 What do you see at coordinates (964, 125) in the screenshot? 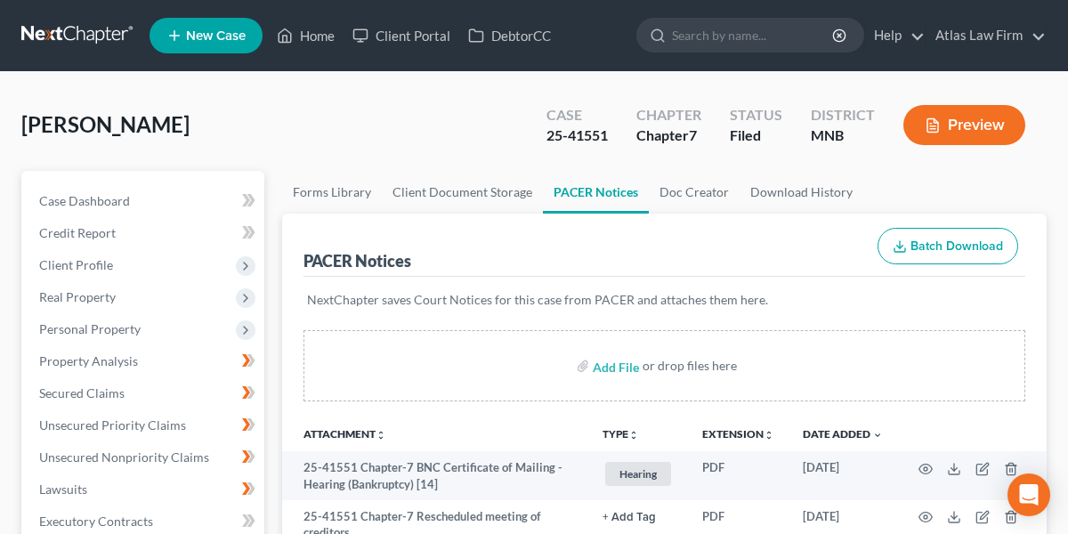
I see `button: Preview` at bounding box center [964, 125].